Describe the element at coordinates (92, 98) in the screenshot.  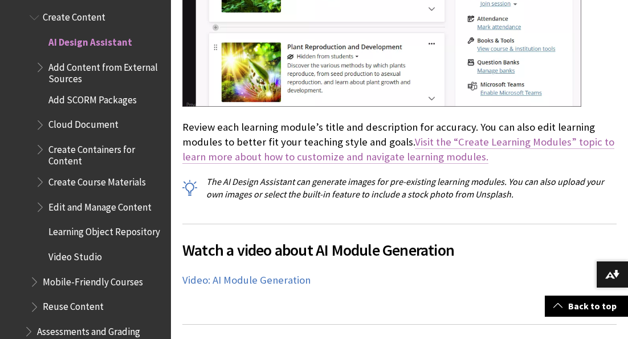
I see `span: Add SCORM Packages` at that location.